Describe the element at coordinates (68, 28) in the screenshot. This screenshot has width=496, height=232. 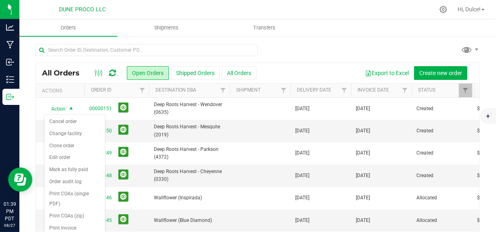
I see `span: Orders` at that location.